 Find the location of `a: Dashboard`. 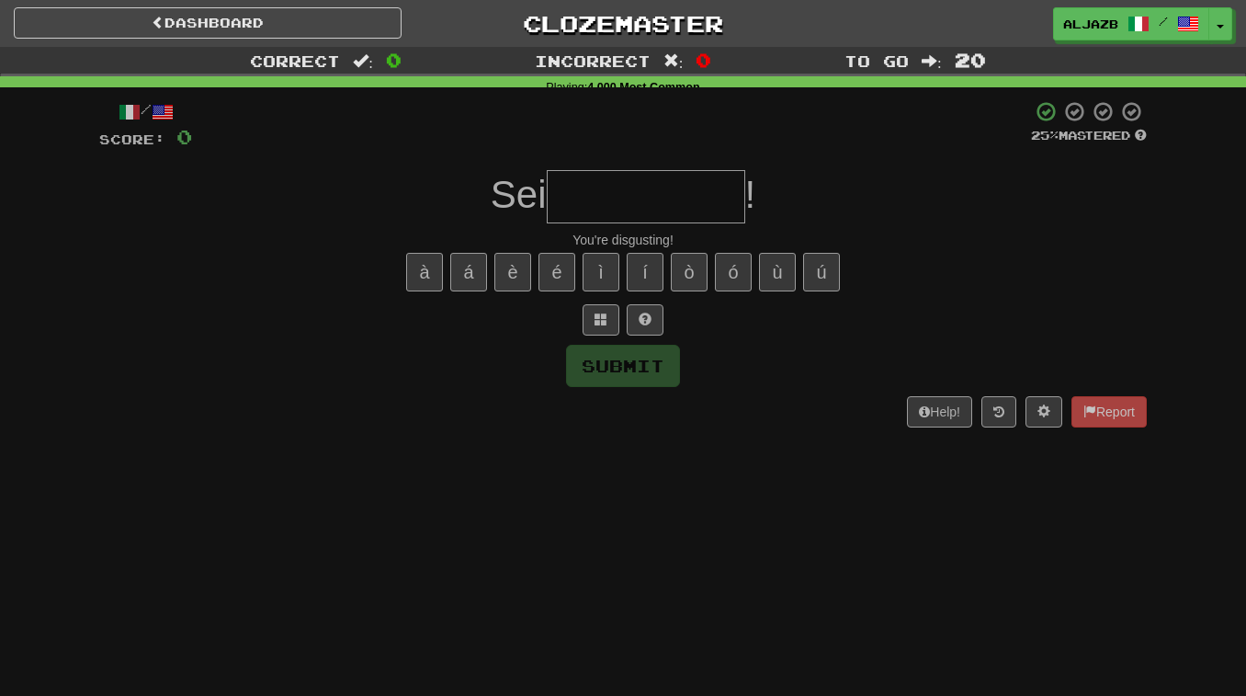

a: Dashboard is located at coordinates (208, 23).